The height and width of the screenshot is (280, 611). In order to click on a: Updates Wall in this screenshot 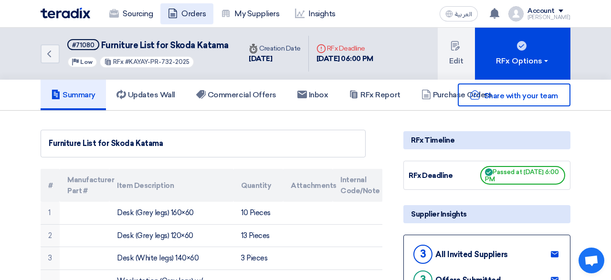, I will do `click(146, 95)`.